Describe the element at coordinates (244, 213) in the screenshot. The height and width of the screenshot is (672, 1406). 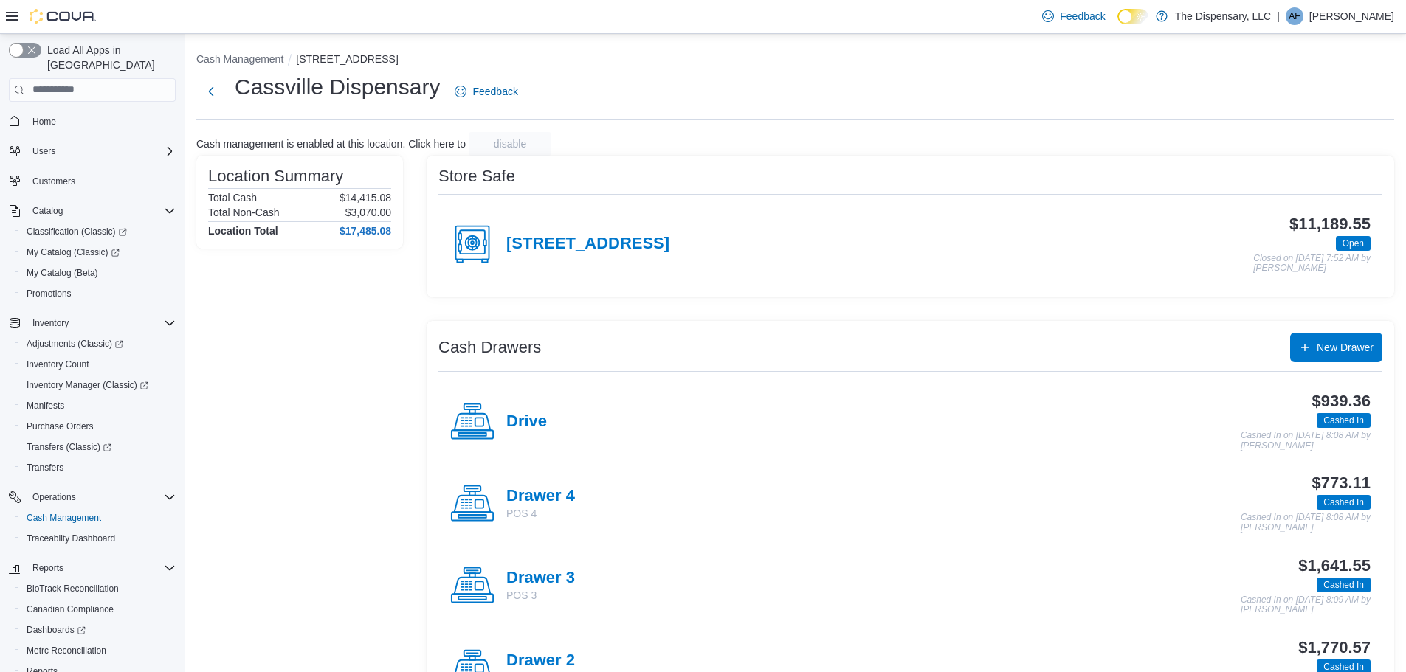
I see `h6: Total Non-Cash` at that location.